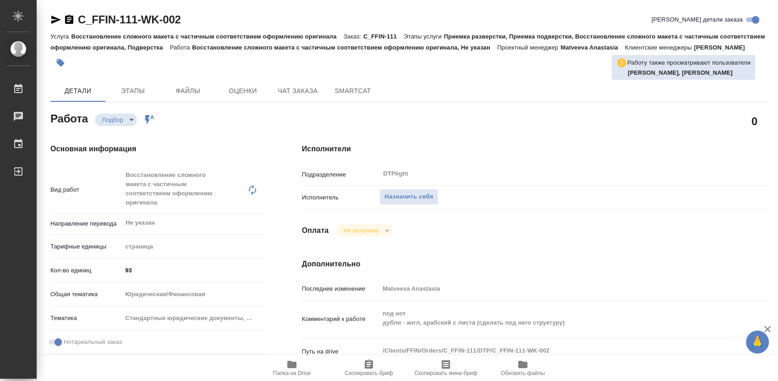 This screenshot has height=381, width=778. What do you see at coordinates (193, 318) in the screenshot?
I see `div: Стандартные юридические документы, договоры, уставы` at bounding box center [193, 318].